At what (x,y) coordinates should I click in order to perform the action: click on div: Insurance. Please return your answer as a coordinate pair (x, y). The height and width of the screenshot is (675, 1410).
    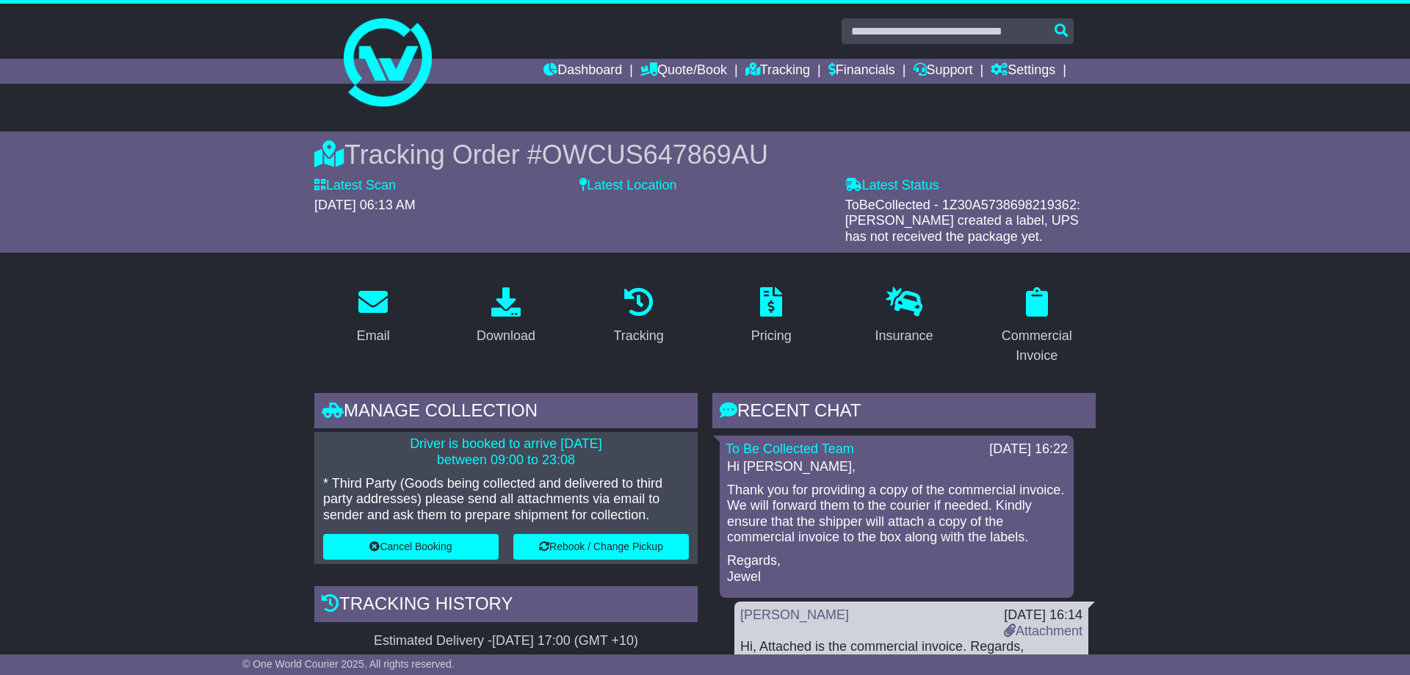
    Looking at the image, I should click on (903, 336).